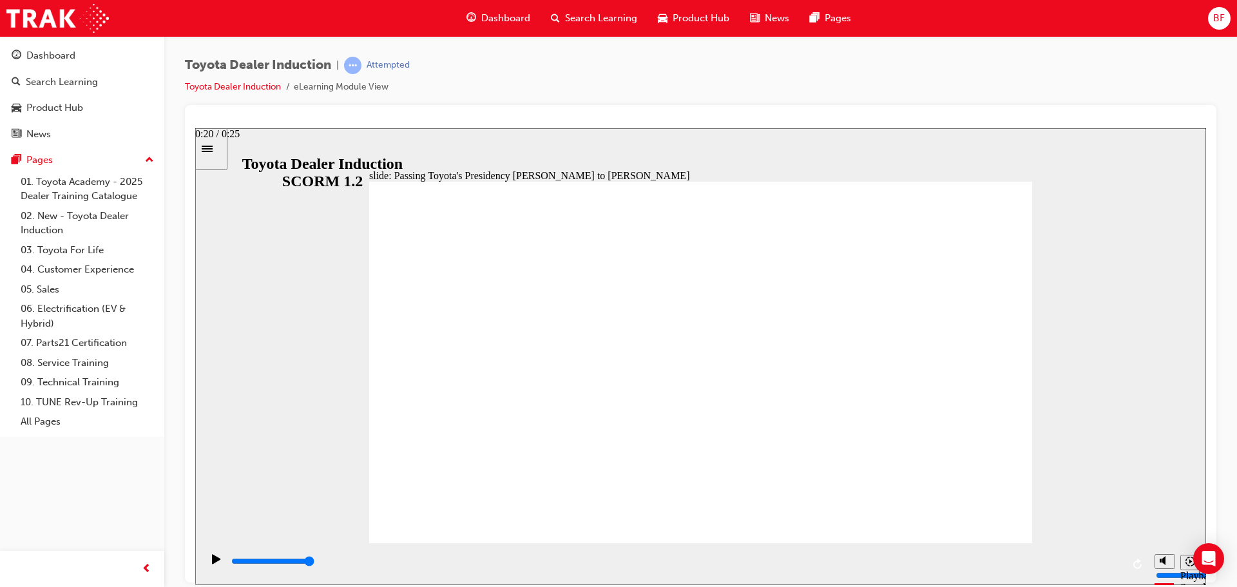  I want to click on div: Open Intercom Messenger, so click(1209, 559).